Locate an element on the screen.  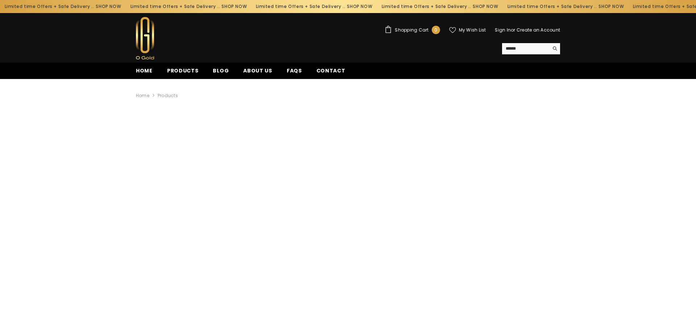
a: Contact is located at coordinates (331, 73).